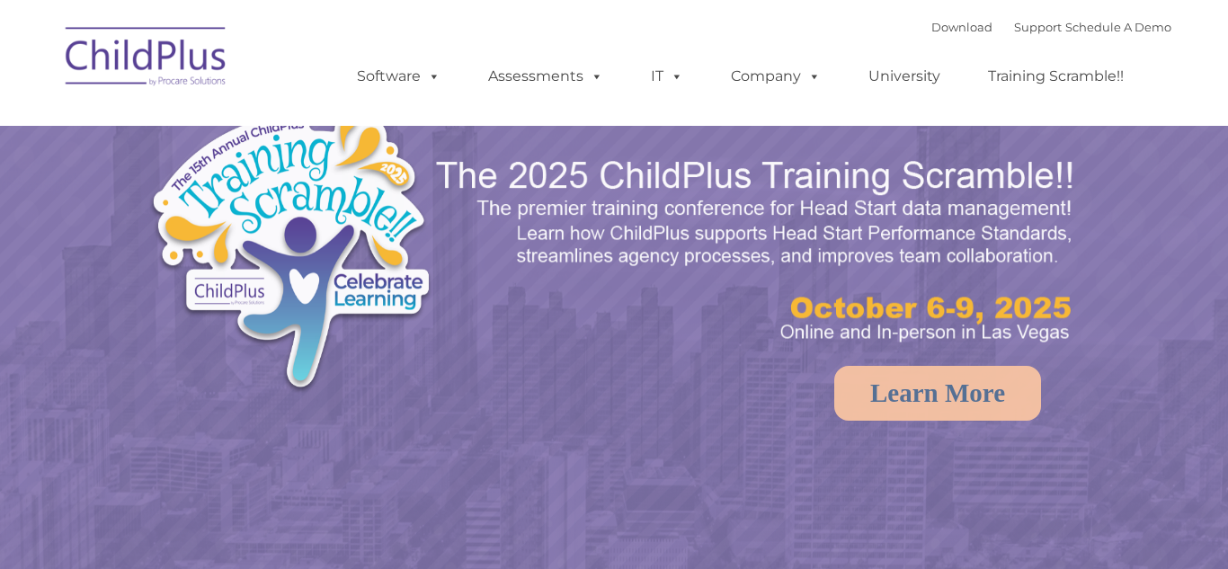 The height and width of the screenshot is (569, 1228). I want to click on a: Assessments, so click(546, 76).